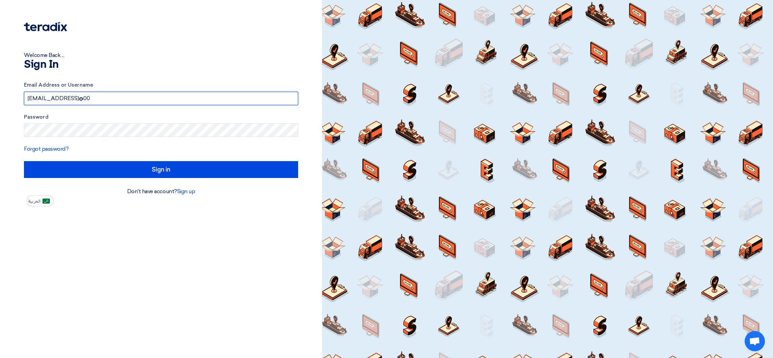 This screenshot has width=773, height=358. What do you see at coordinates (161, 85) in the screenshot?
I see `label: Email Address or Username` at bounding box center [161, 85].